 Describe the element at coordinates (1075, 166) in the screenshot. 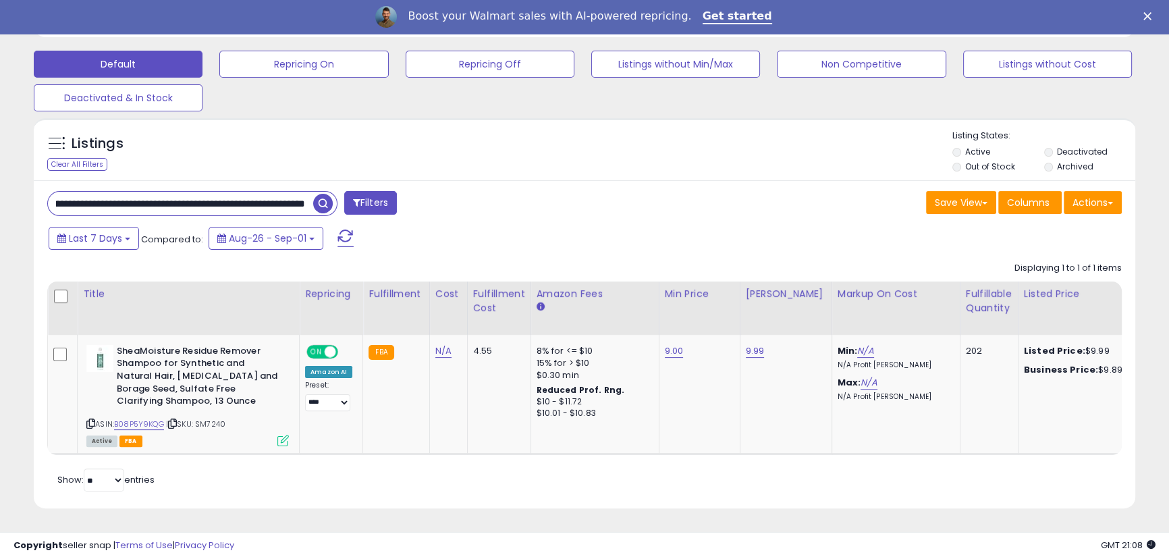

I see `label: Archived` at that location.